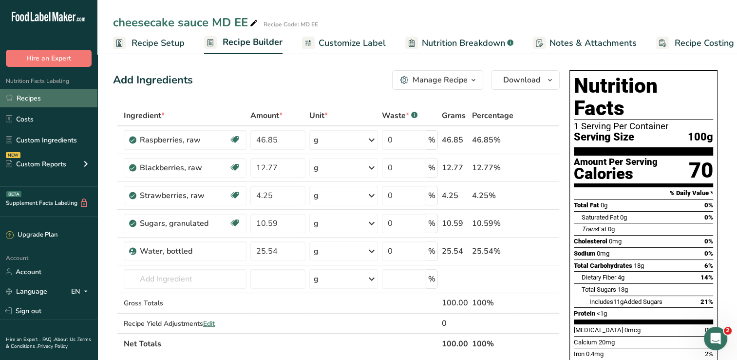 The image size is (737, 360). What do you see at coordinates (144, 115) in the screenshot?
I see `span: Ingredient` at bounding box center [144, 115].